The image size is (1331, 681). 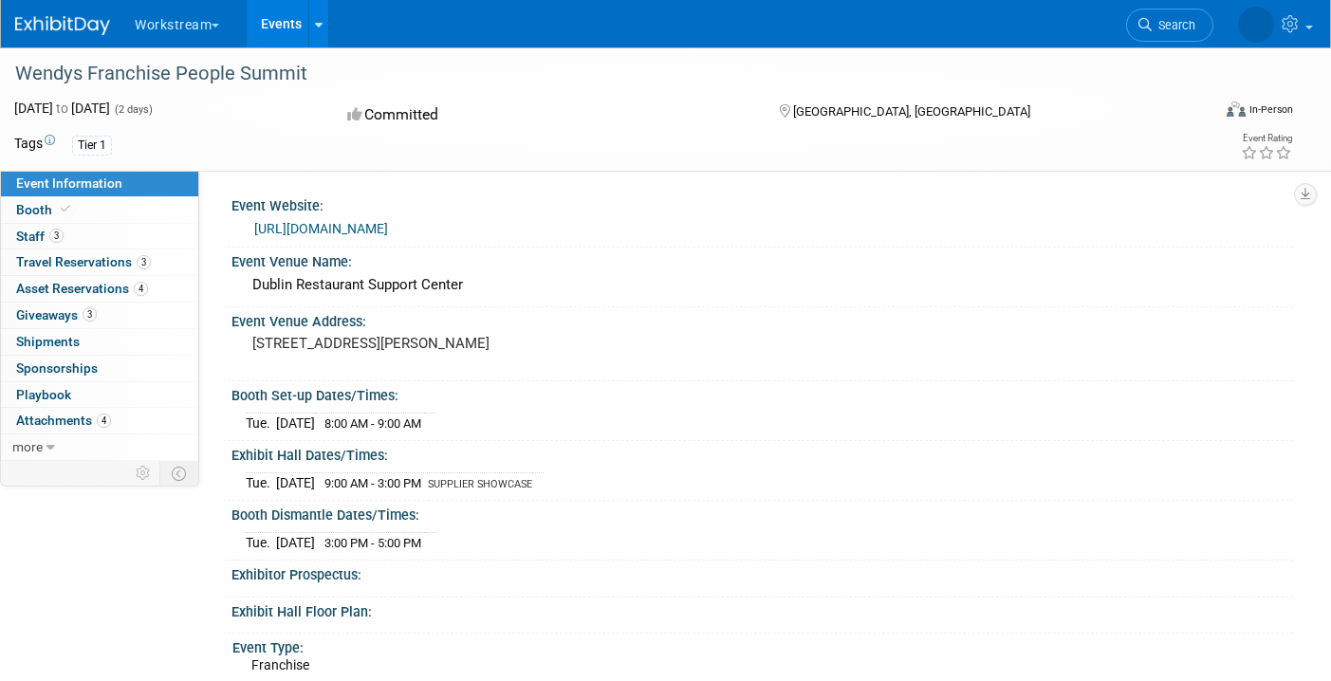 What do you see at coordinates (1173, 25) in the screenshot?
I see `span: Search` at bounding box center [1173, 25].